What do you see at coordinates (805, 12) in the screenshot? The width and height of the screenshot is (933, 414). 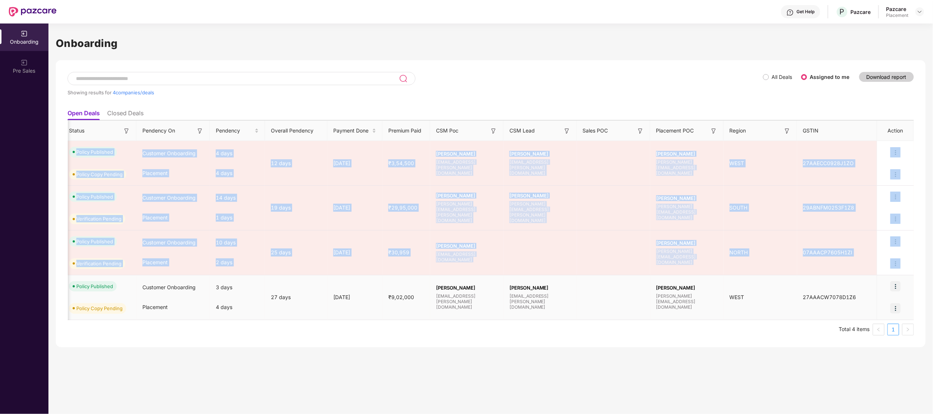 I see `div: Get Help` at bounding box center [805, 12].